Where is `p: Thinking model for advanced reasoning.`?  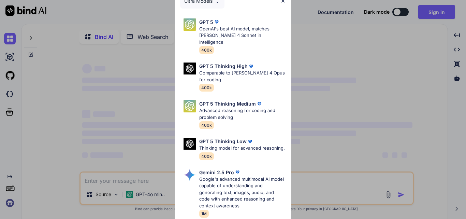
p: Thinking model for advanced reasoning. is located at coordinates (242, 148).